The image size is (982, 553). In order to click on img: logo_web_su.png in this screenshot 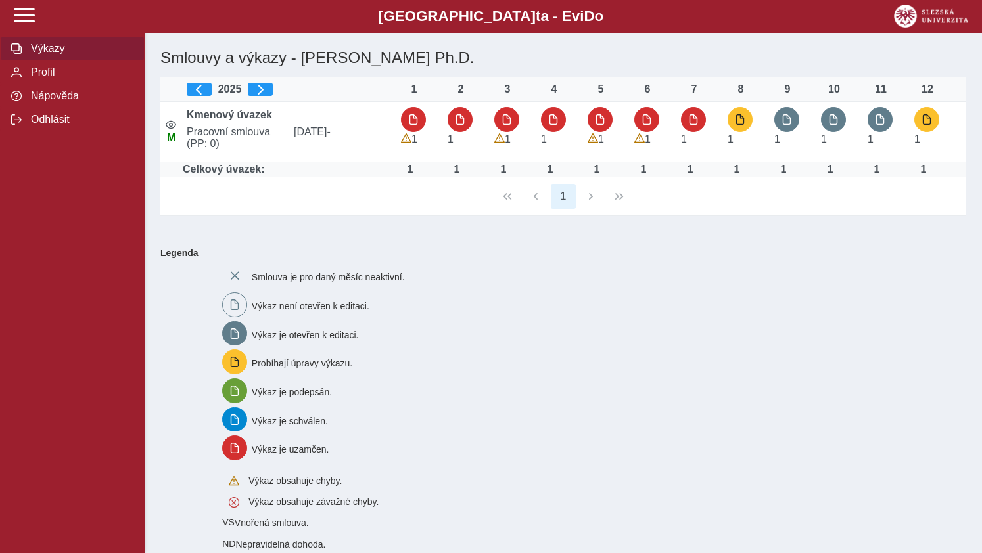, I will do `click(931, 16)`.